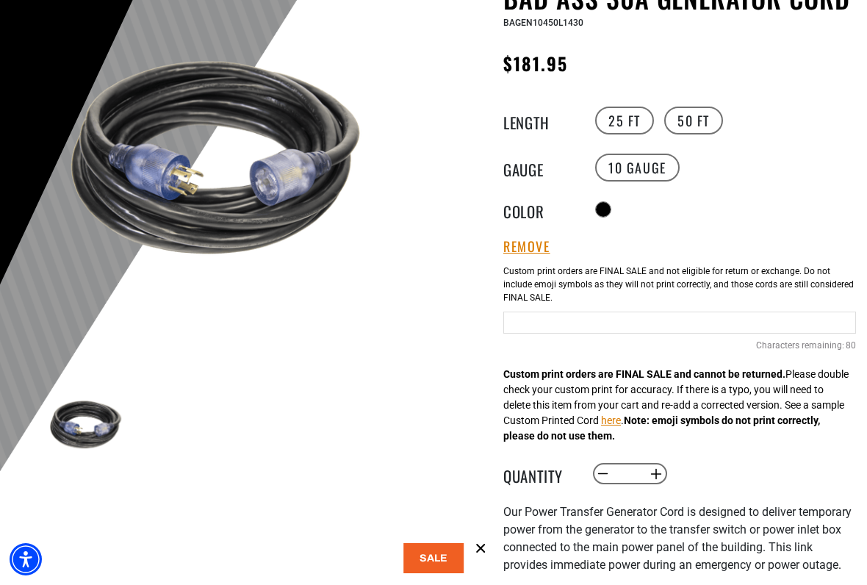 This screenshot has width=867, height=585. Describe the element at coordinates (86, 425) in the screenshot. I see `img: black` at that location.